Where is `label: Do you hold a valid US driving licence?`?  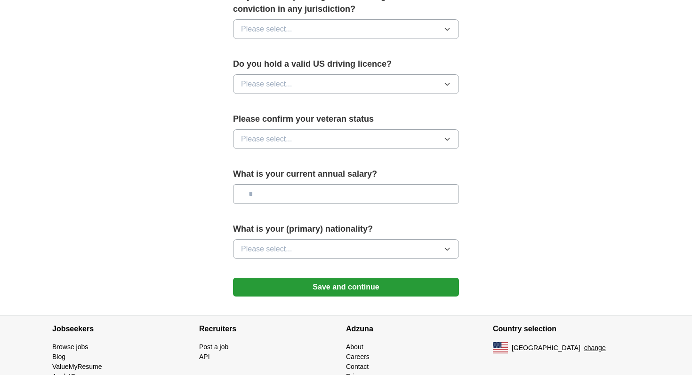
label: Do you hold a valid US driving licence? is located at coordinates (346, 64).